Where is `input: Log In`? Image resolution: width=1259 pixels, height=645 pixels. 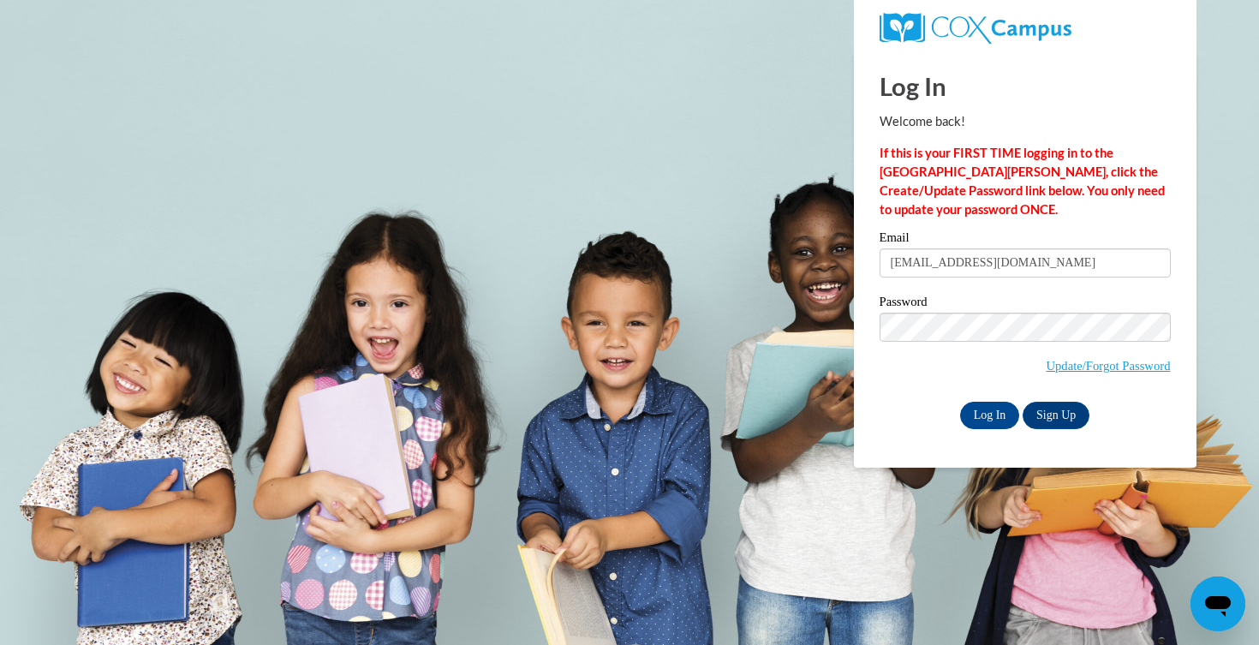
input: Log In is located at coordinates (990, 415).